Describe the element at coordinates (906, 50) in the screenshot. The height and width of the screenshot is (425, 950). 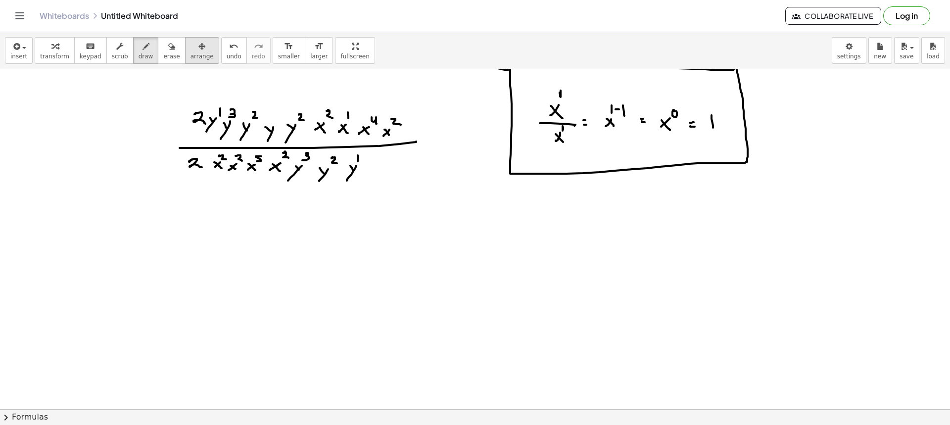
I see `button: save` at that location.